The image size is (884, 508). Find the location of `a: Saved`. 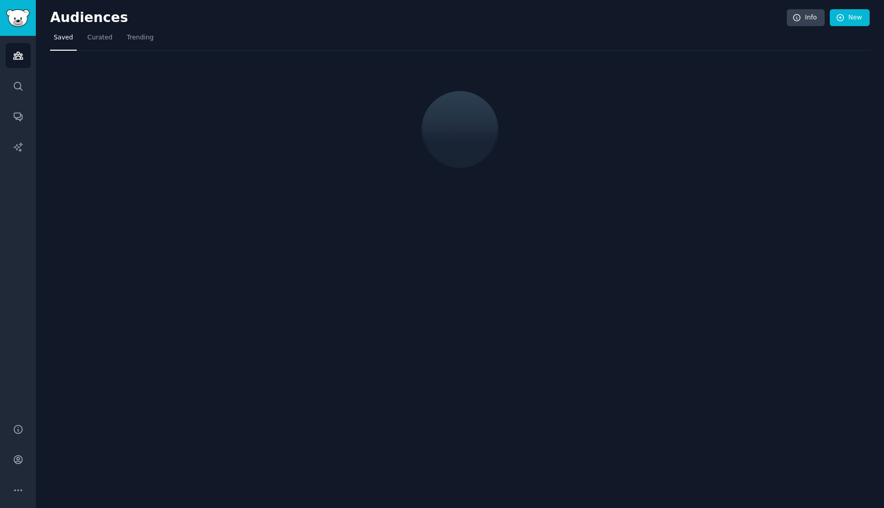

a: Saved is located at coordinates (63, 40).